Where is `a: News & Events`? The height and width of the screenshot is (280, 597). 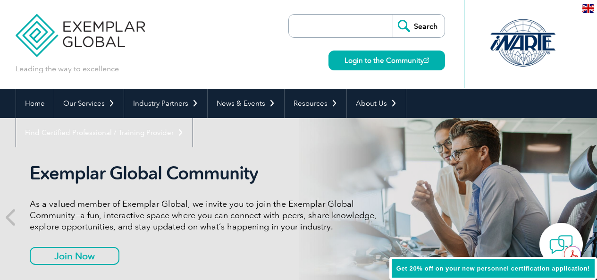 a: News & Events is located at coordinates (246, 103).